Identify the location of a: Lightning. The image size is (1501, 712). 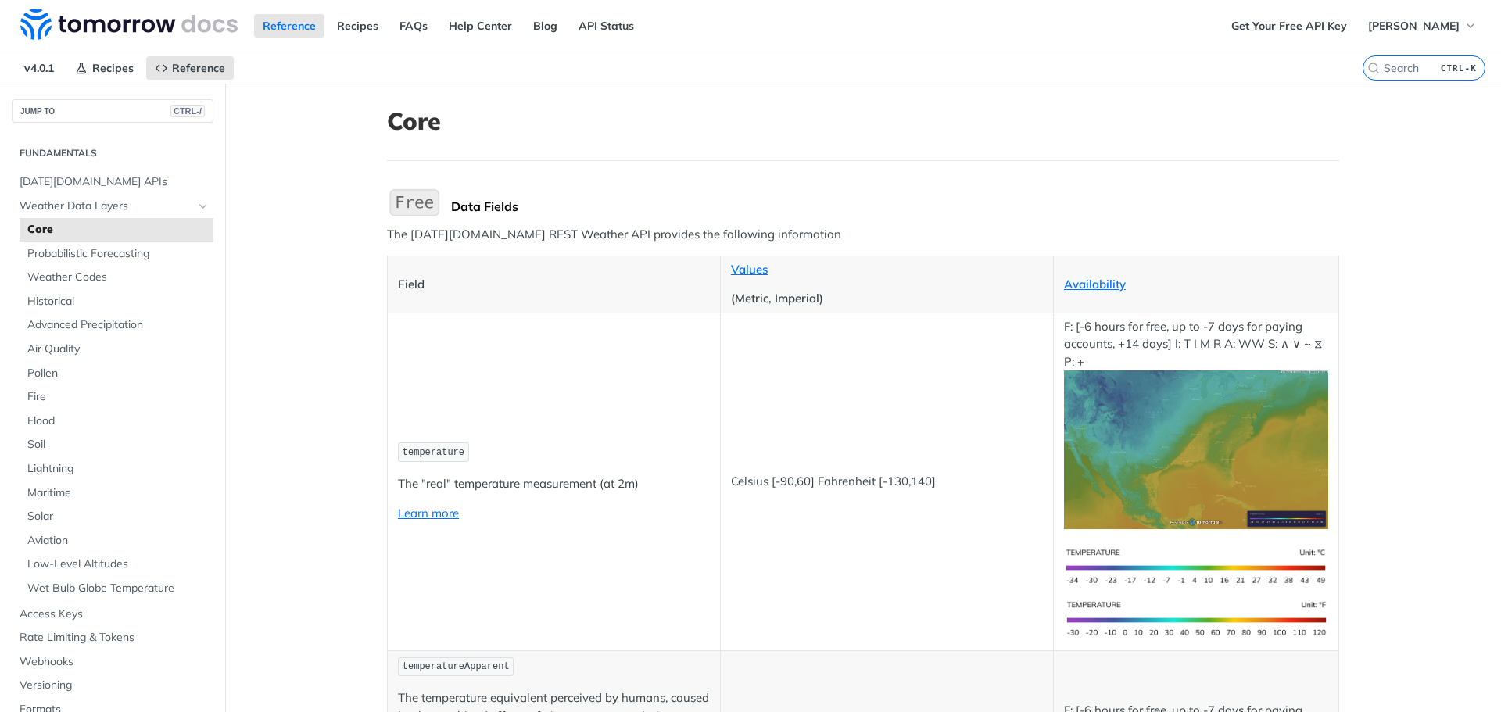
(117, 469).